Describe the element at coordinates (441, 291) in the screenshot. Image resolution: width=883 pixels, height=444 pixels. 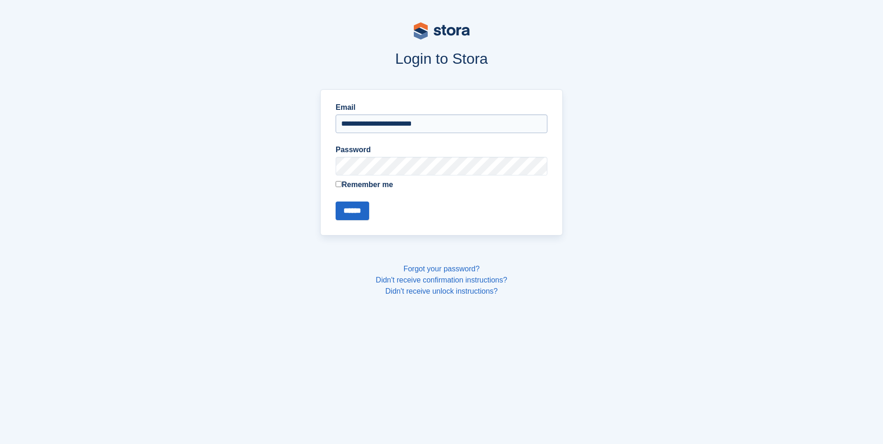
I see `a: Didn't receive unlock instructions?` at that location.